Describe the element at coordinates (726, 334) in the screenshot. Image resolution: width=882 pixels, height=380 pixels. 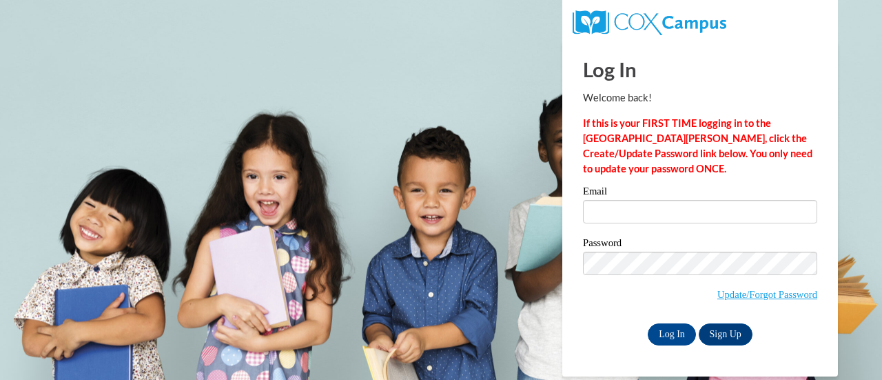
I see `a: Sign Up` at that location.